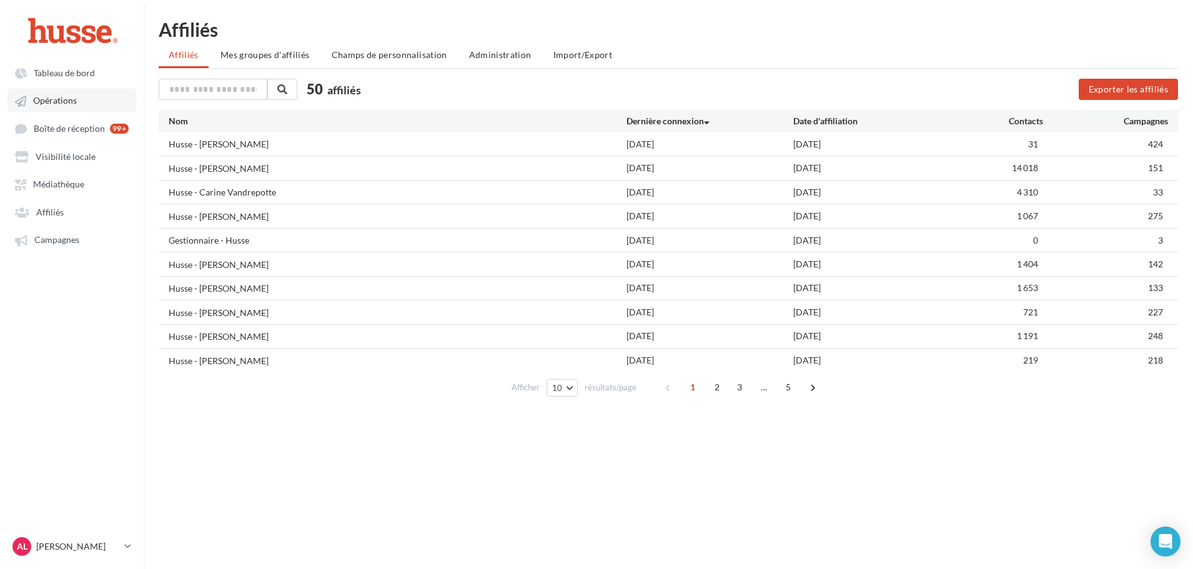 This screenshot has width=1193, height=569. I want to click on span: 218, so click(1155, 360).